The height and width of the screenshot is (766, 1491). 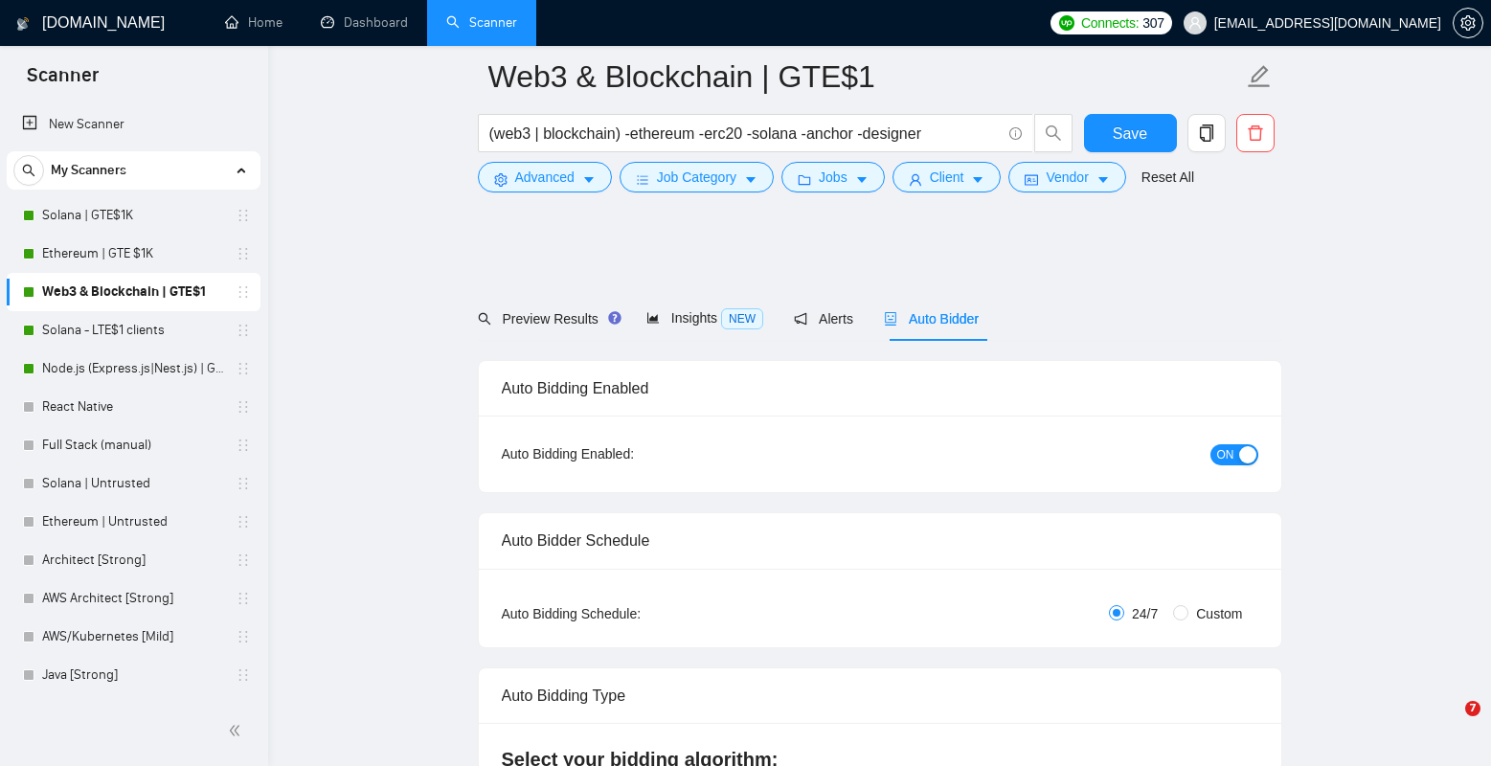 I want to click on a: Full Stack (manual), so click(x=133, y=445).